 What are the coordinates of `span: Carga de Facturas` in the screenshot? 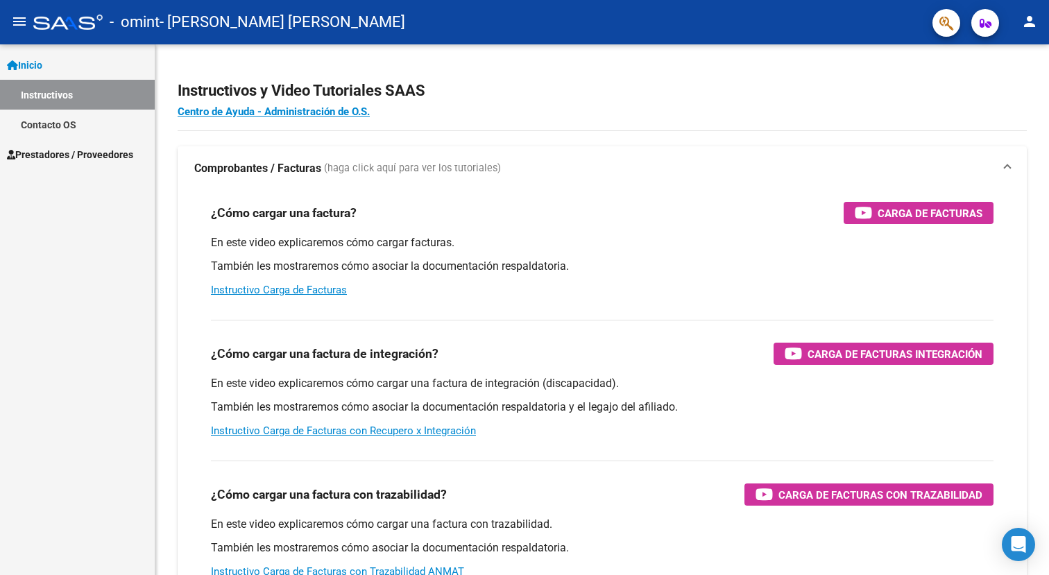 It's located at (930, 213).